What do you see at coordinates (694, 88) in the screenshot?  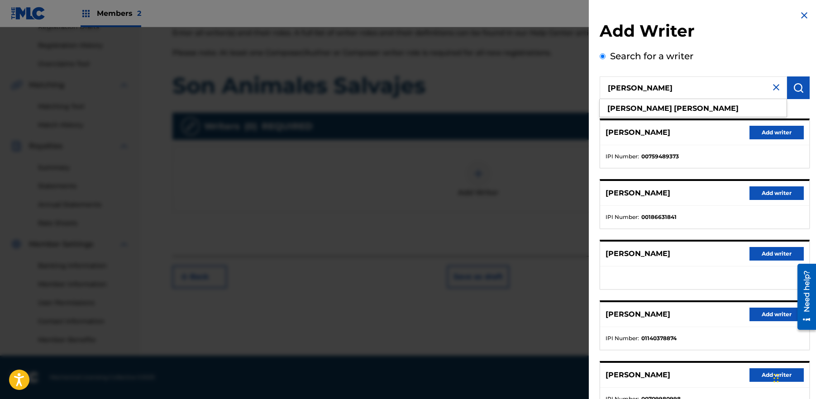 I see `input: Search writer's name or IPI Number` at bounding box center [694, 88].